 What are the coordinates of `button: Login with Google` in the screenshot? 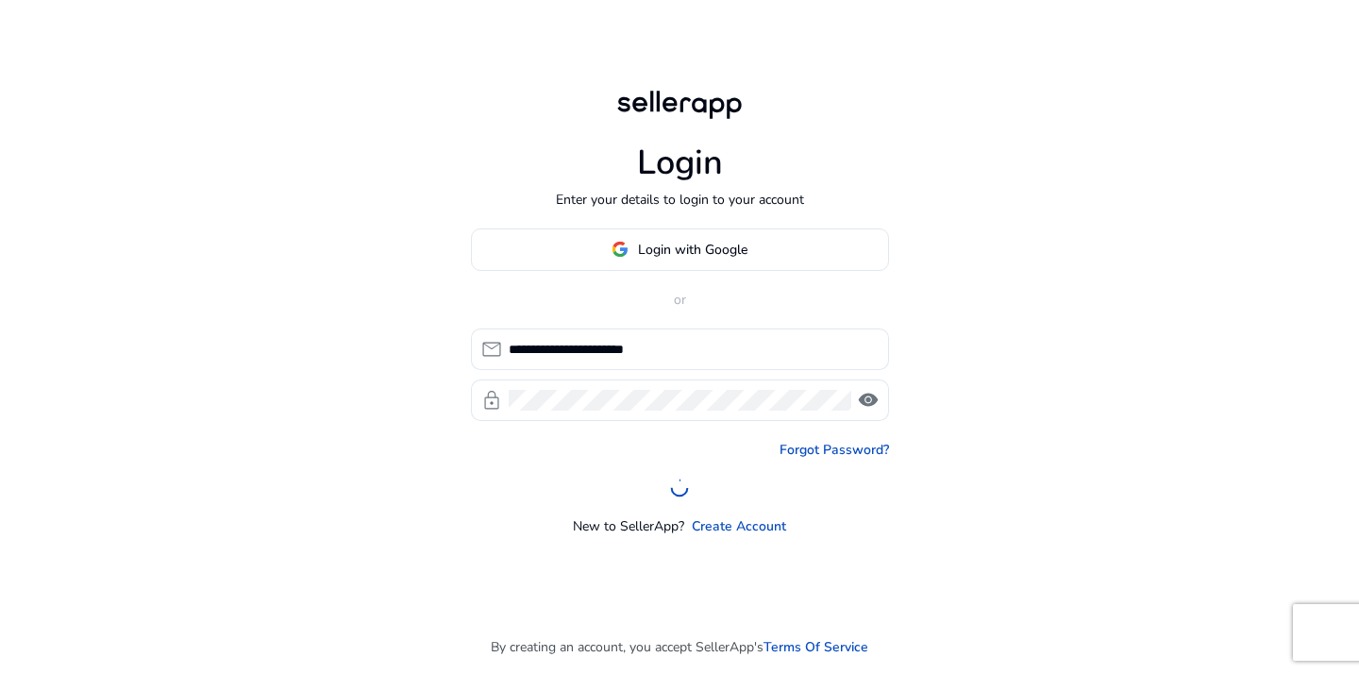 It's located at (679, 249).